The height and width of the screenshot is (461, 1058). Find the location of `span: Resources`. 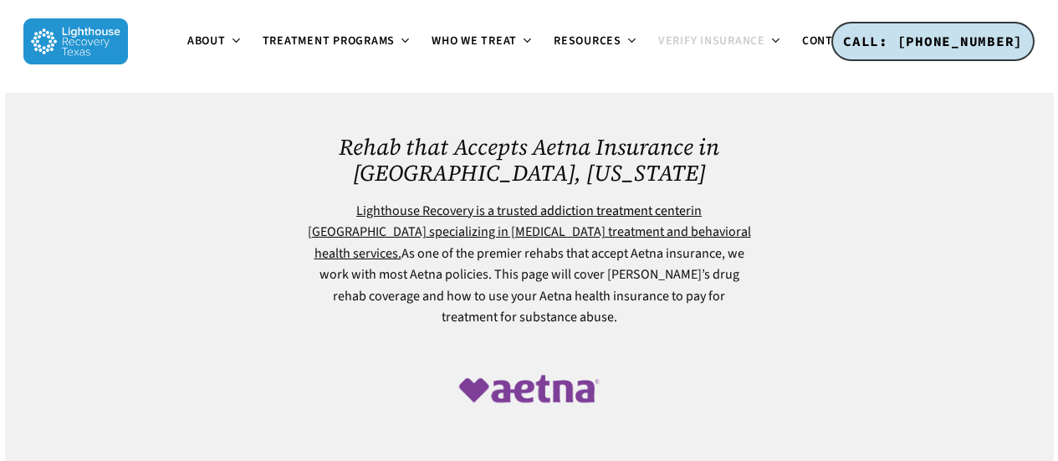

span: Resources is located at coordinates (587, 41).